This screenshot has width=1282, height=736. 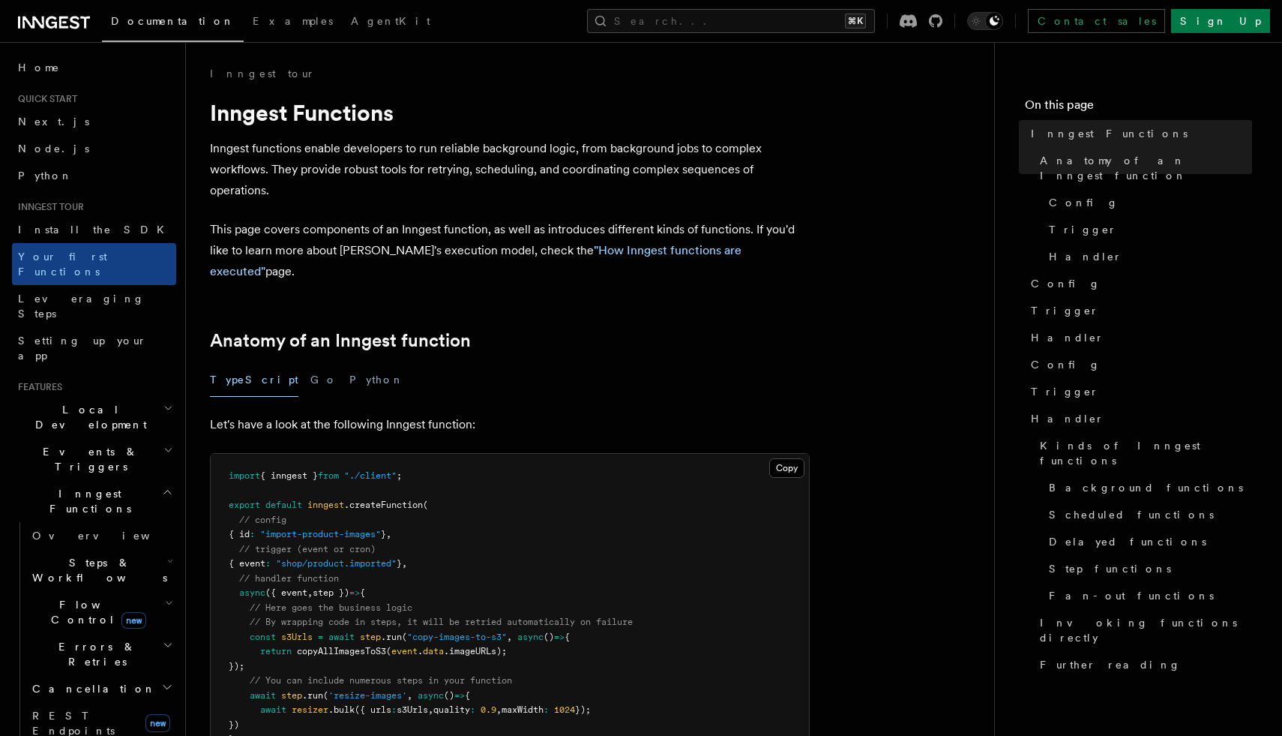 What do you see at coordinates (82, 348) in the screenshot?
I see `span: Setting up your app` at bounding box center [82, 348].